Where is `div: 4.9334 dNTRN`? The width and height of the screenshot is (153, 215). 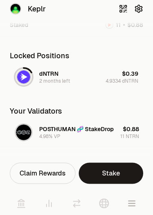
div: 4.9334 dNTRN is located at coordinates (122, 81).